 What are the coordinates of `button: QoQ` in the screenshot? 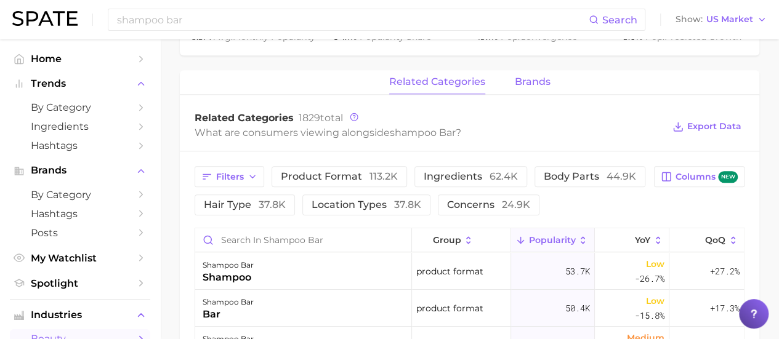 It's located at (707, 240).